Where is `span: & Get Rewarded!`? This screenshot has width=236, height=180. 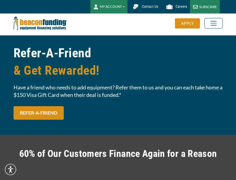
span: & Get Rewarded! is located at coordinates (118, 71).